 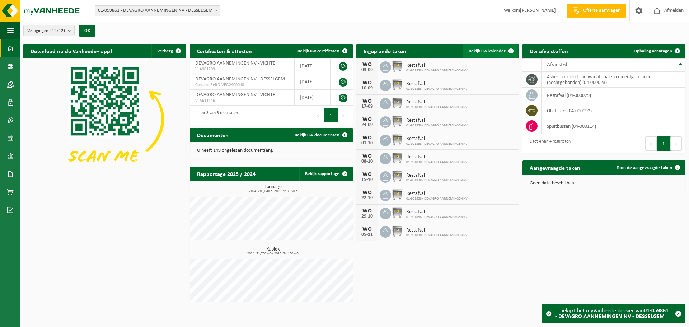 I want to click on p: Geen data beschikbaar., so click(x=604, y=183).